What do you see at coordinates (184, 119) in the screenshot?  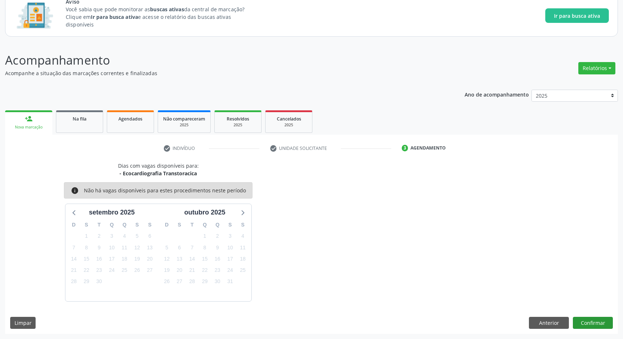 I see `span: Não compareceram` at bounding box center [184, 119].